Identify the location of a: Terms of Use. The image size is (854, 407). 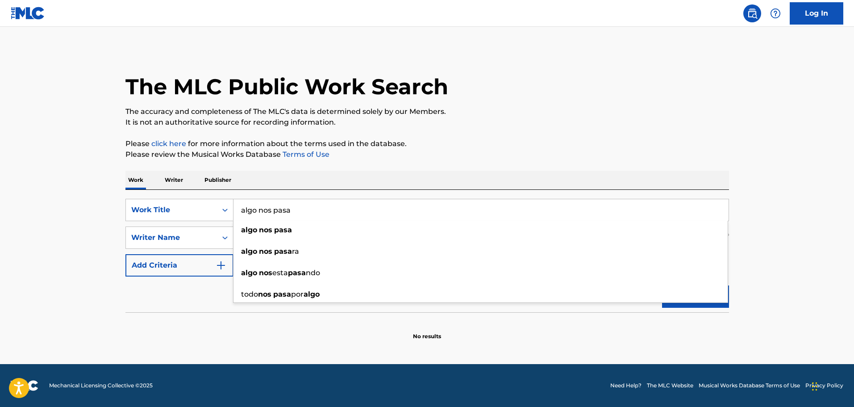
(305, 154).